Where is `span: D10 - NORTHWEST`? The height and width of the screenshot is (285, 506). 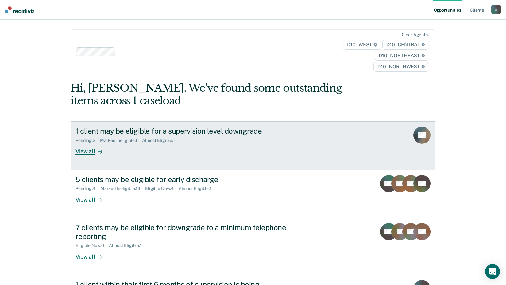 span: D10 - NORTHWEST is located at coordinates (401, 67).